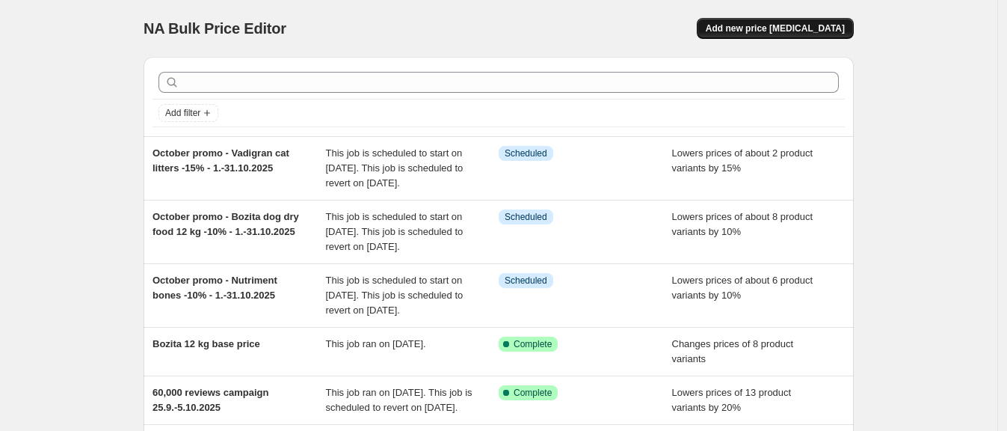 The image size is (1007, 431). What do you see at coordinates (215, 287) in the screenshot?
I see `span: October promo - Nutriment bones -10% - 1.-31.10.2025` at bounding box center [215, 287].